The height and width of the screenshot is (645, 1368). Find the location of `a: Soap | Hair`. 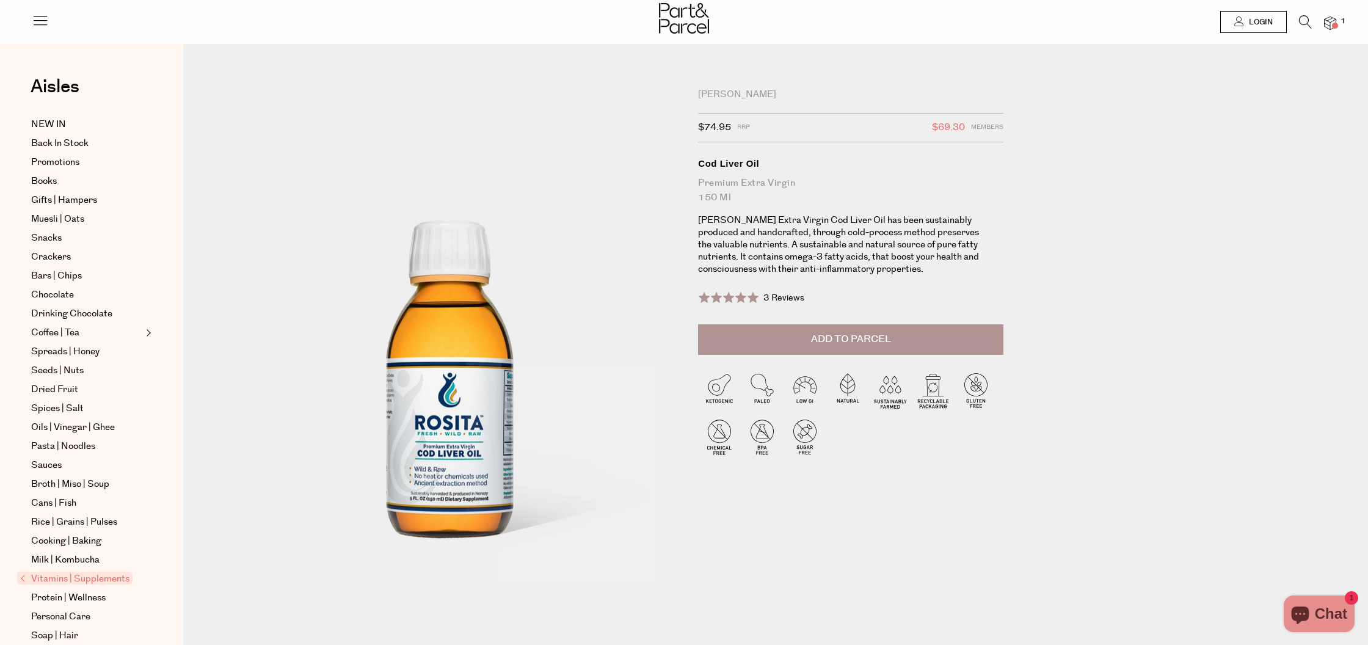

a: Soap | Hair is located at coordinates (87, 636).